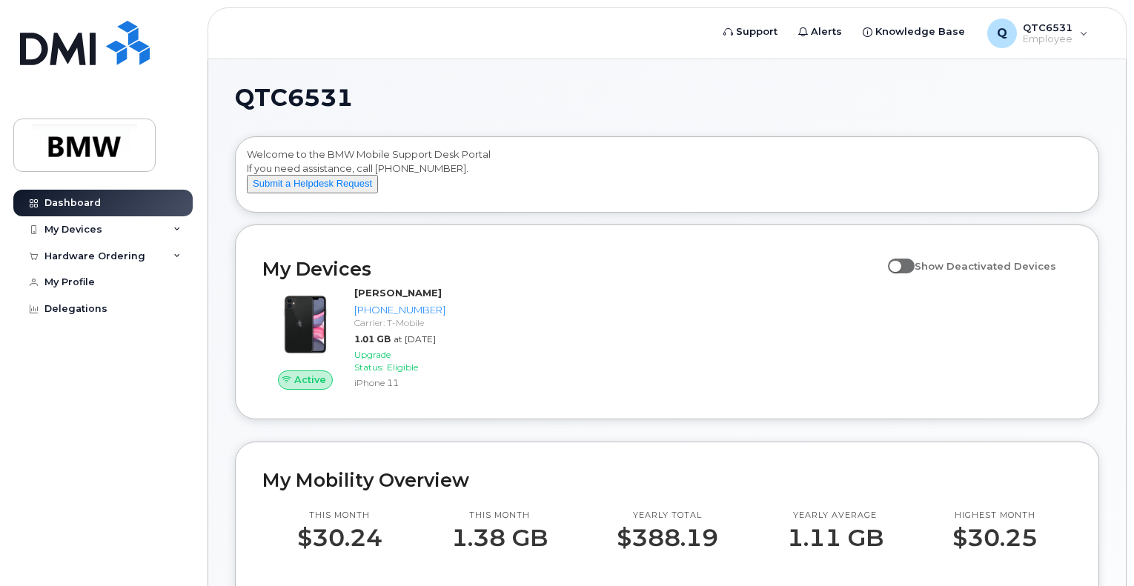 The height and width of the screenshot is (586, 1134). Describe the element at coordinates (571, 269) in the screenshot. I see `h2: My Devices` at that location.